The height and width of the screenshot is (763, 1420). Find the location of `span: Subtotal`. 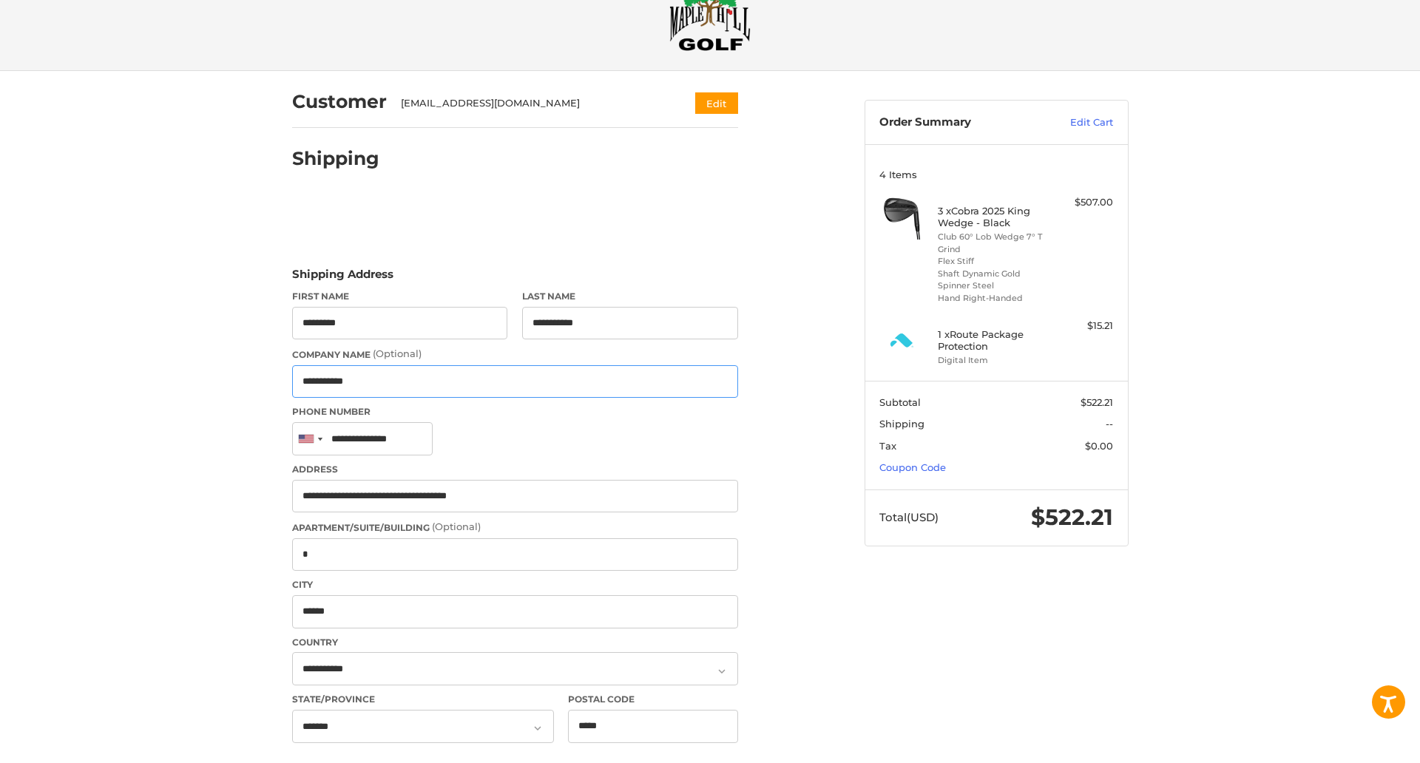

span: Subtotal is located at coordinates (900, 402).